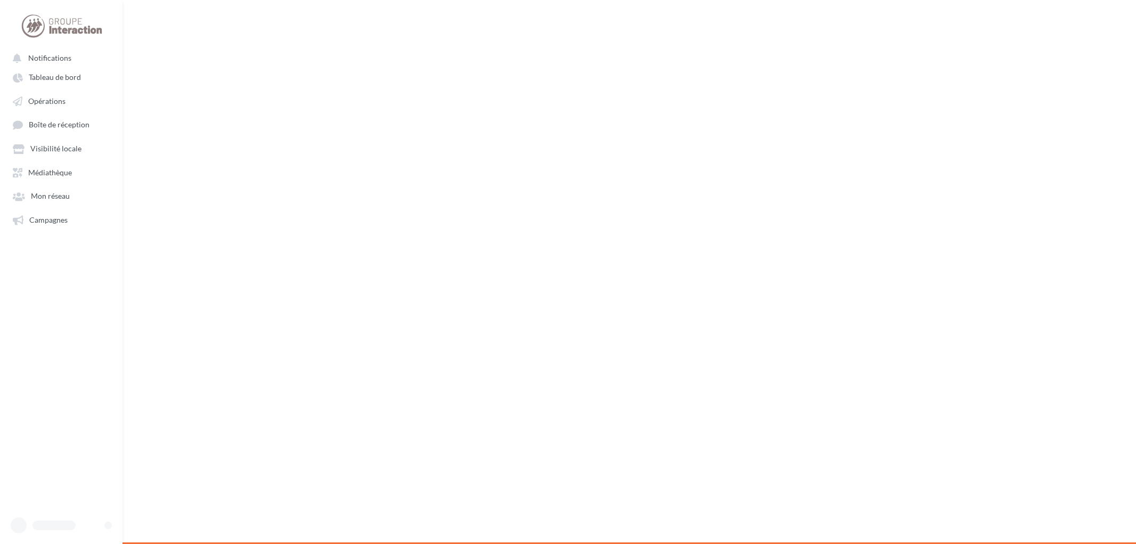 The image size is (1136, 544). I want to click on a: Visibilité locale, so click(61, 148).